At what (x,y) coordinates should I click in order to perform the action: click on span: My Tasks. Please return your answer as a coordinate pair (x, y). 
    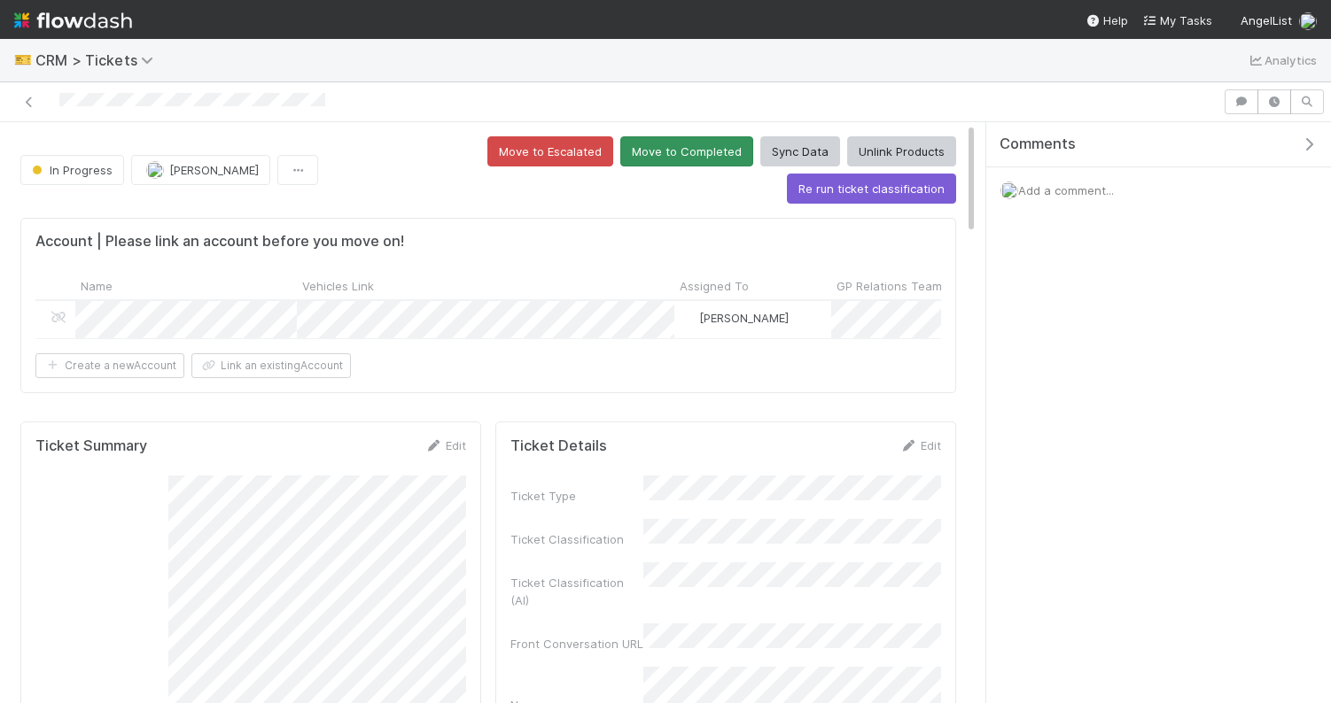
    Looking at the image, I should click on (1177, 20).